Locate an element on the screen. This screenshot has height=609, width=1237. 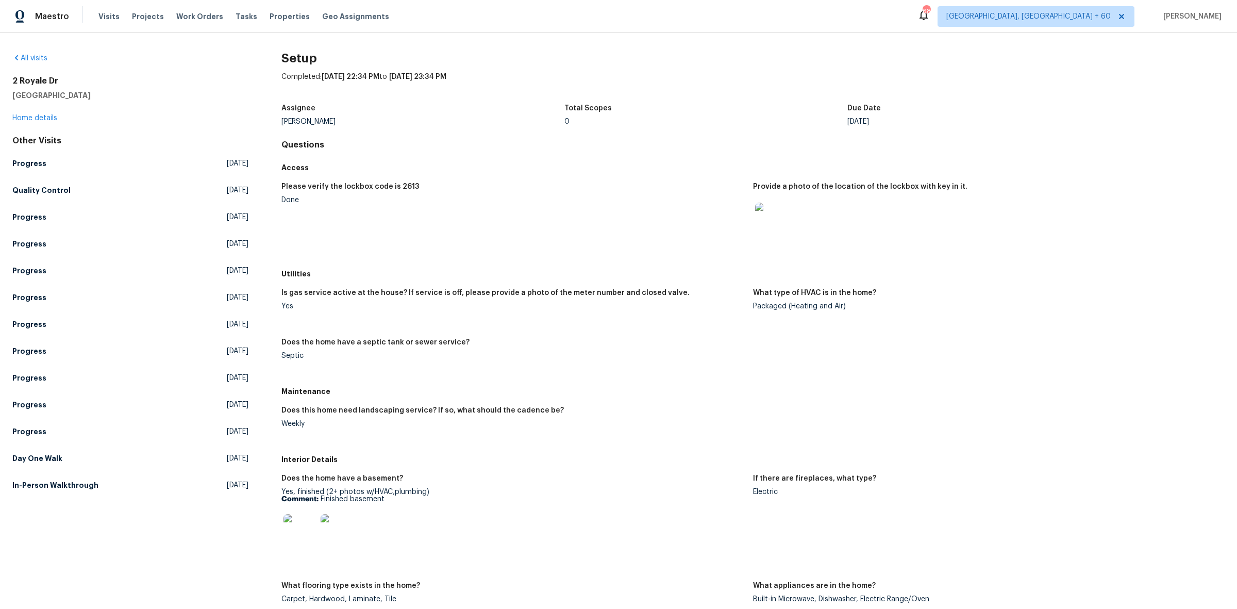
h5: Does the home have a basement? is located at coordinates (342, 478).